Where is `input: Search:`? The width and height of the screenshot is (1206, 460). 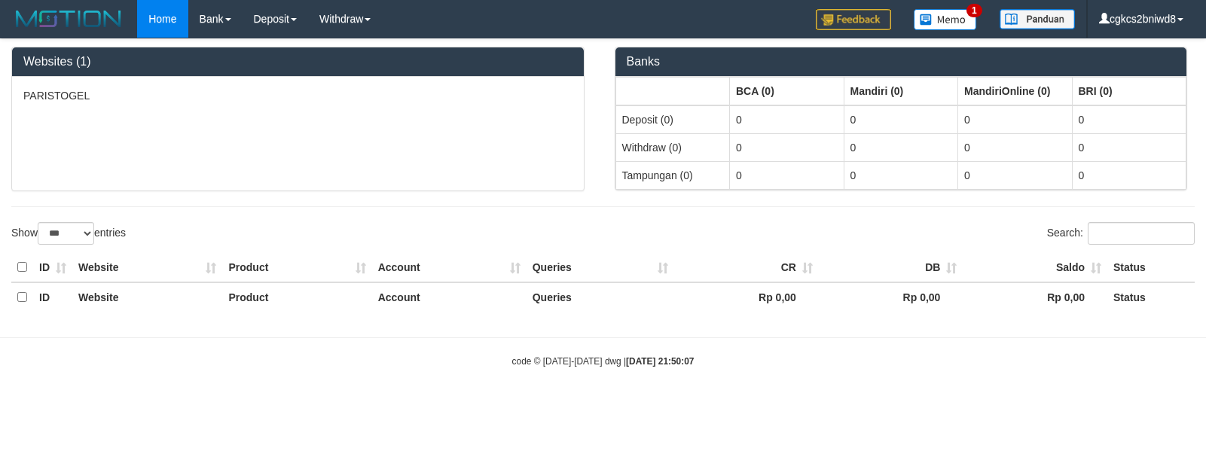
input: Search: is located at coordinates (1141, 233).